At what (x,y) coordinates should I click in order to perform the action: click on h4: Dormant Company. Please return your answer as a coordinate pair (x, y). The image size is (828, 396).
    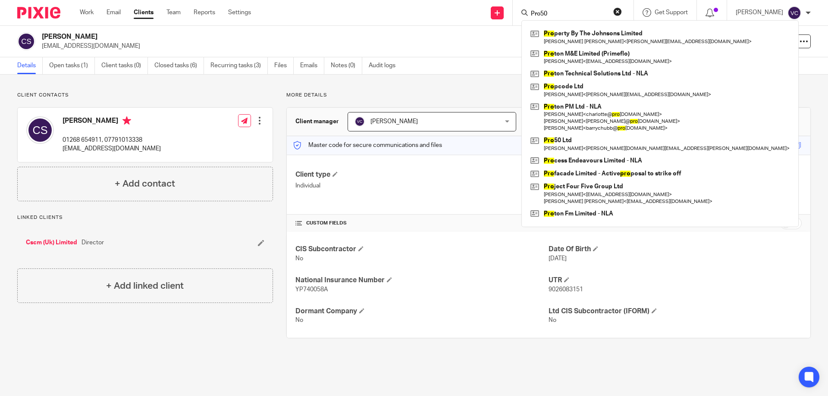
    Looking at the image, I should click on (422, 311).